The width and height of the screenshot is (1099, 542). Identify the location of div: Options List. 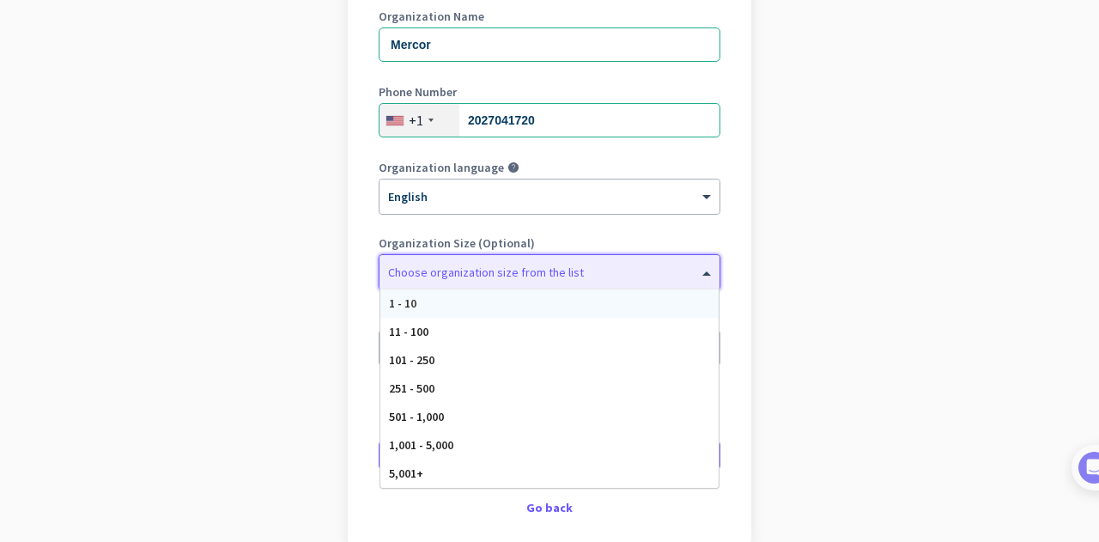
(549, 388).